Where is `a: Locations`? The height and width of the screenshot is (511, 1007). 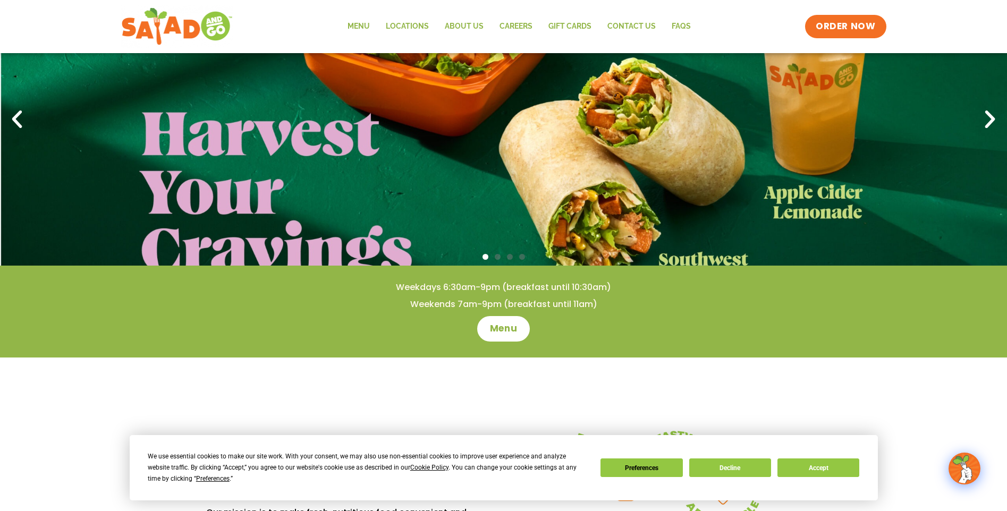 a: Locations is located at coordinates (407, 27).